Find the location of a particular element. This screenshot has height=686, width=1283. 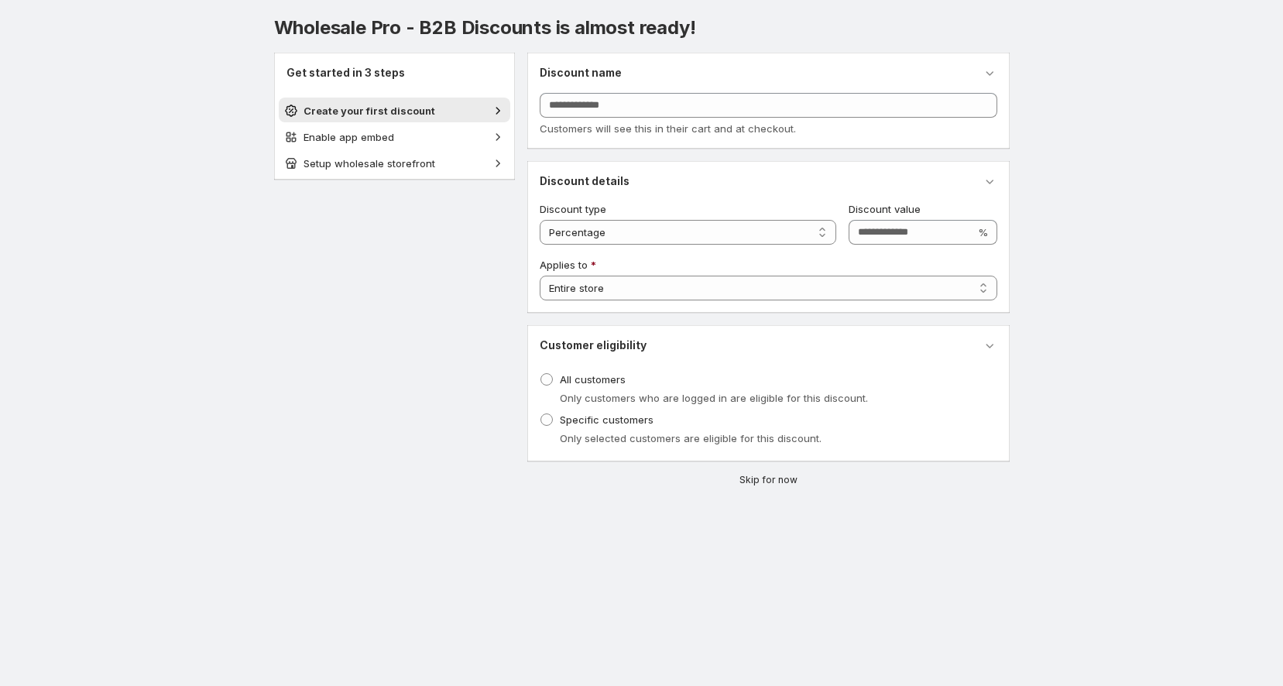

span: All customers is located at coordinates (592, 379).